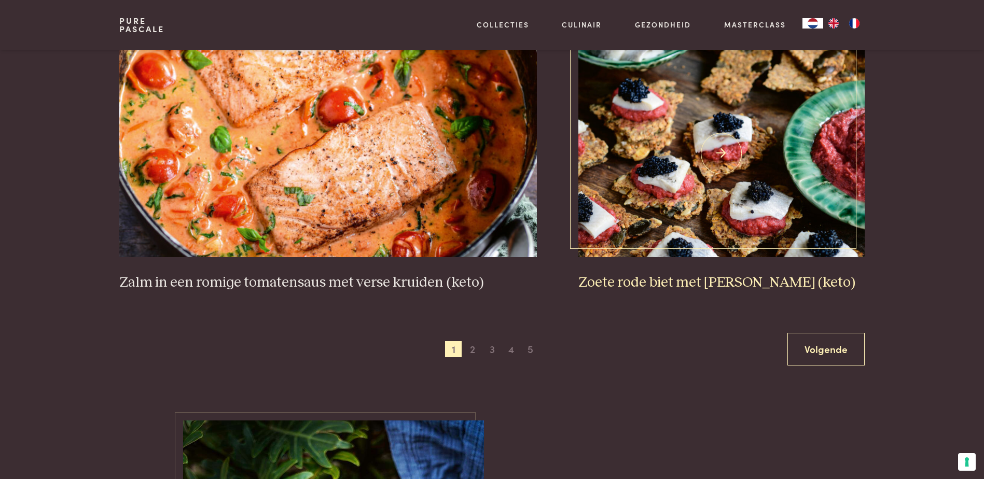  Describe the element at coordinates (582, 24) in the screenshot. I see `a: Culinair` at that location.